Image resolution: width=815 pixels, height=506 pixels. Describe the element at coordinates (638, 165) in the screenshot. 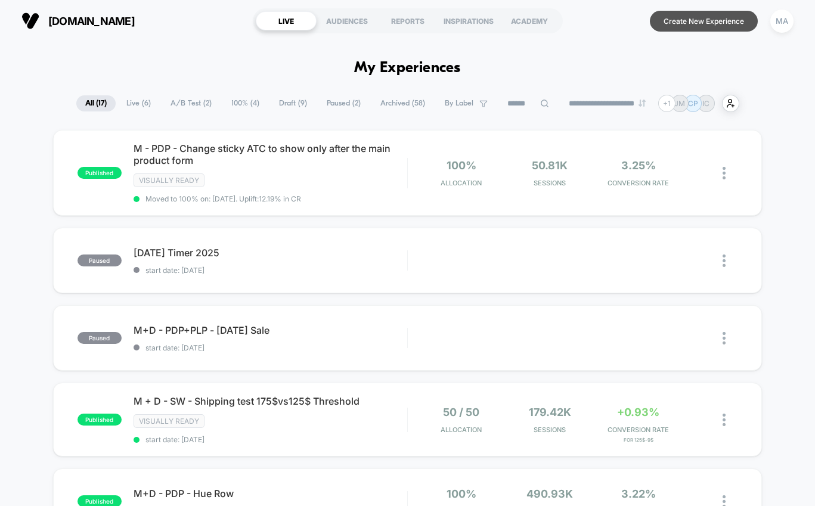

I see `span: 3.25%` at that location.